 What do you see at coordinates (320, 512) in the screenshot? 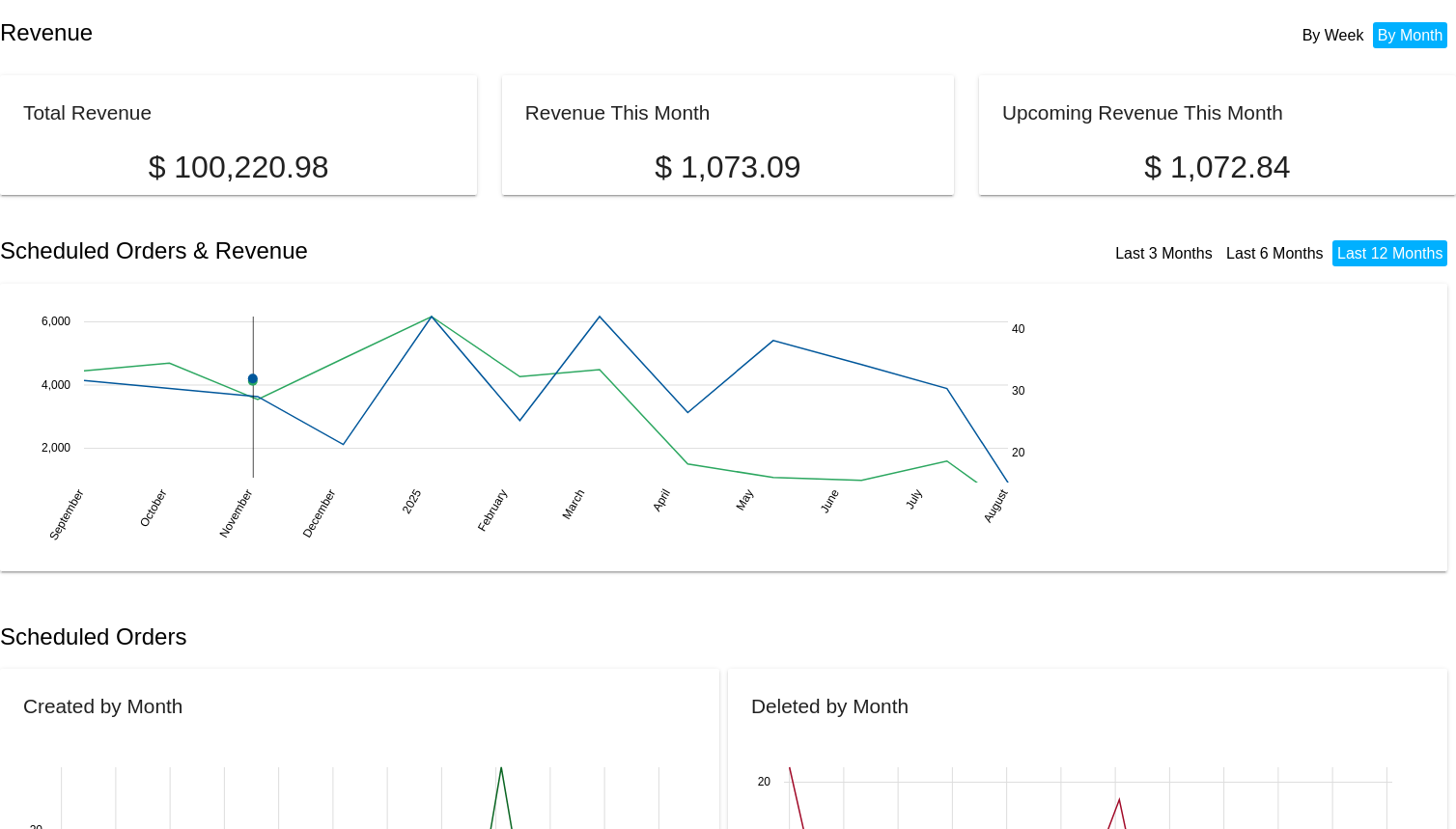
I see `text: December` at bounding box center [320, 512].